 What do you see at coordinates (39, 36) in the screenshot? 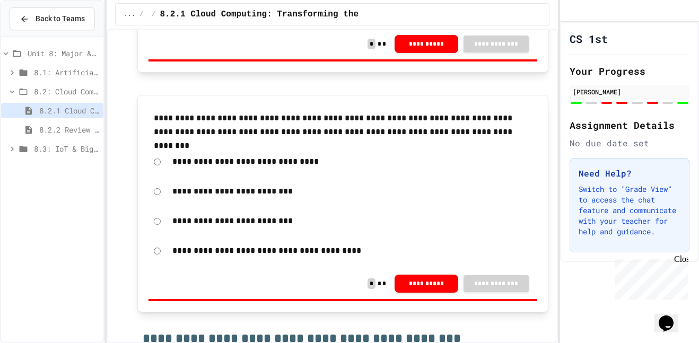
I see `div: Chat with us now!Close` at bounding box center [39, 36].